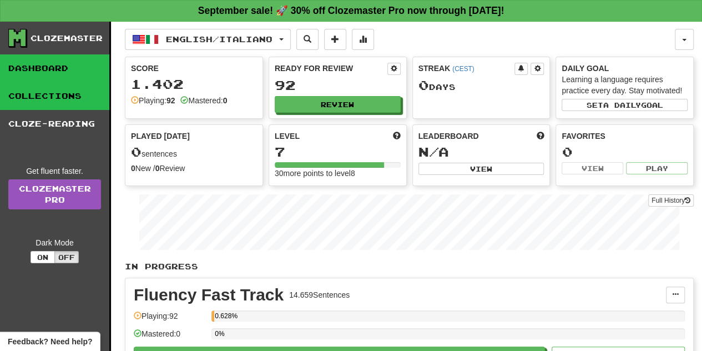 This screenshot has width=702, height=351. What do you see at coordinates (170, 319) in the screenshot?
I see `div: Playing: 92` at bounding box center [170, 319].